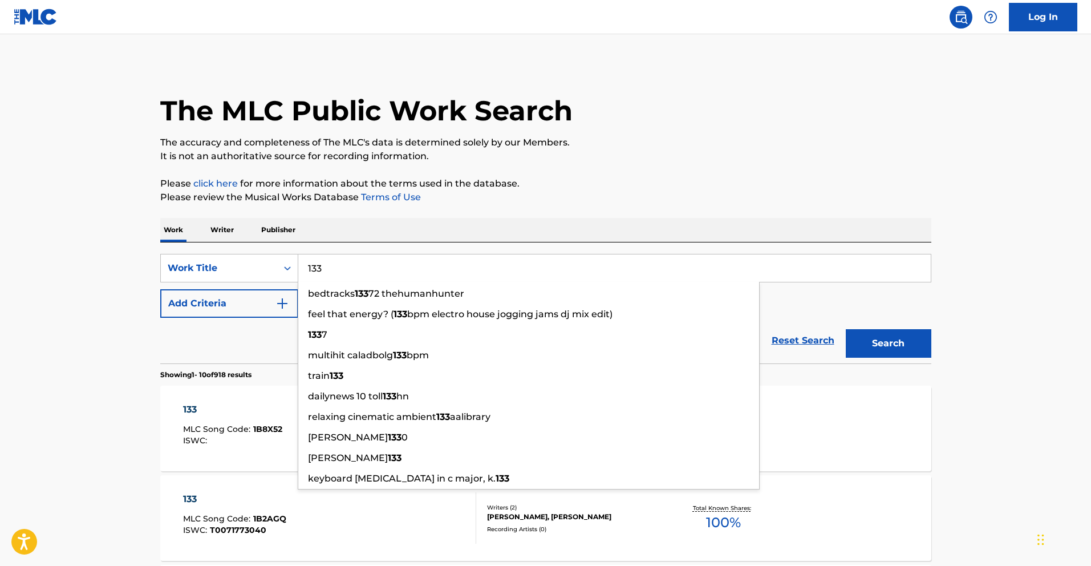 The image size is (1091, 566). I want to click on a: Reset Search, so click(803, 341).